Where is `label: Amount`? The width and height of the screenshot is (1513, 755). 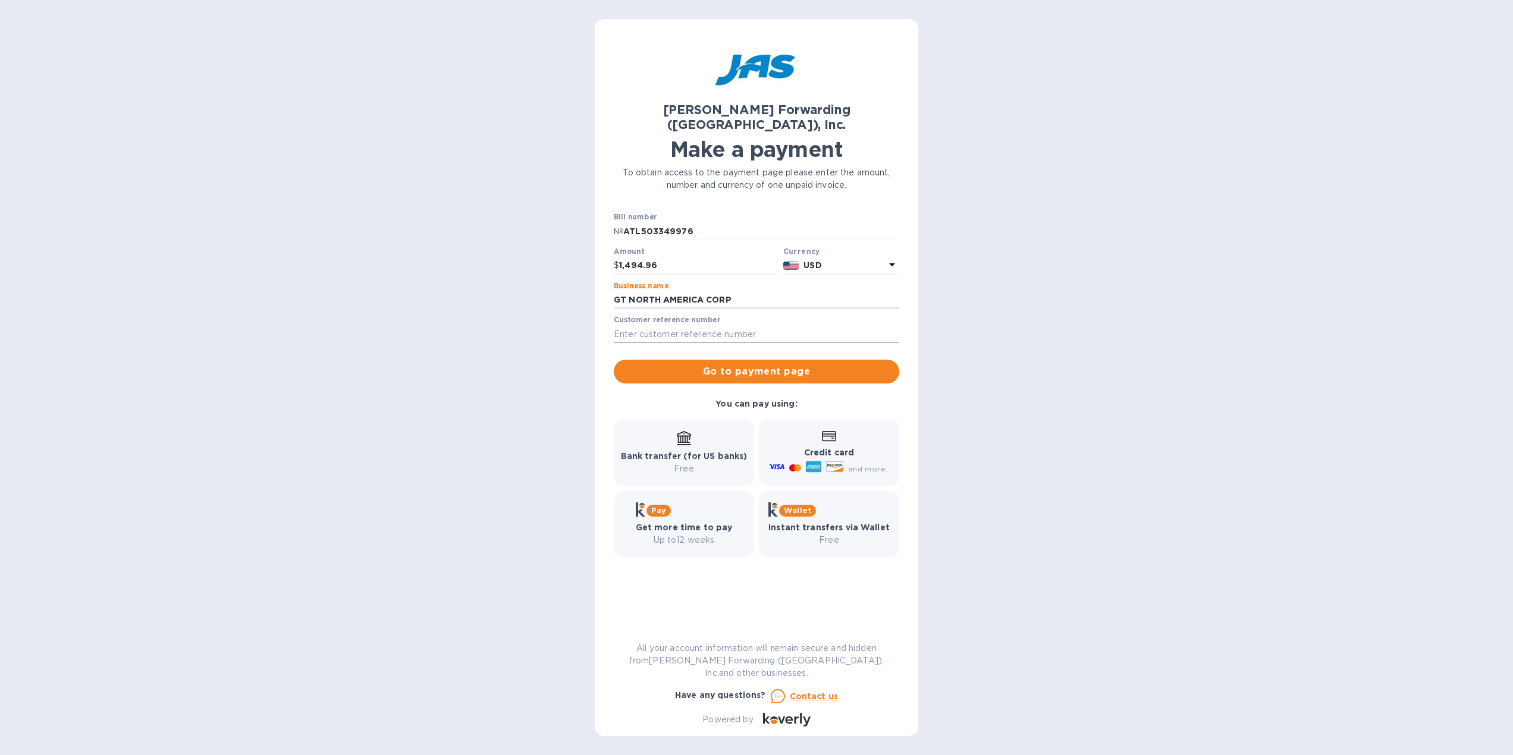
label: Amount is located at coordinates (629, 252).